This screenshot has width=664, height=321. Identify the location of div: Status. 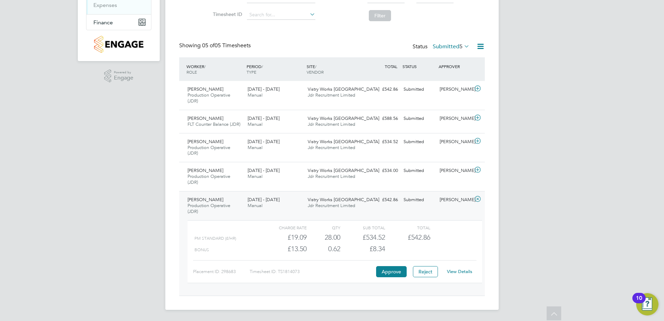
(442, 47).